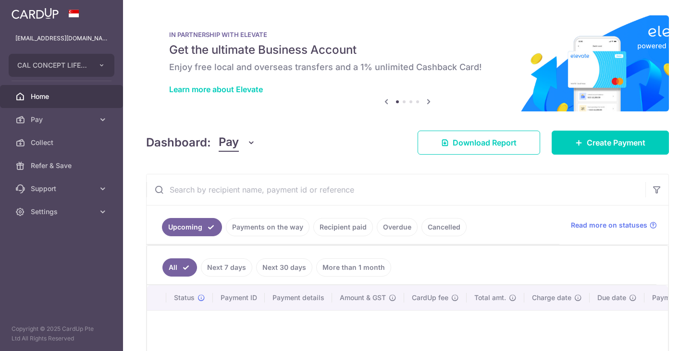 Image resolution: width=692 pixels, height=351 pixels. I want to click on span: Collect, so click(62, 143).